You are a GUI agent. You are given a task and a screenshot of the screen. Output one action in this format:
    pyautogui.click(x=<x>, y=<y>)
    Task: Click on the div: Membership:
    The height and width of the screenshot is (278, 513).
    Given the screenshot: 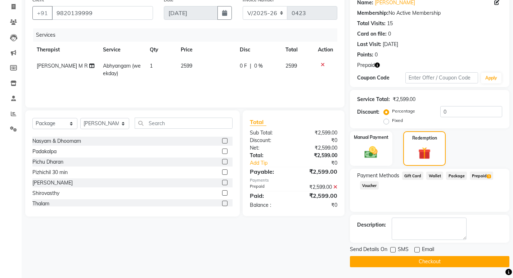 What is the action you would take?
    pyautogui.click(x=372, y=13)
    